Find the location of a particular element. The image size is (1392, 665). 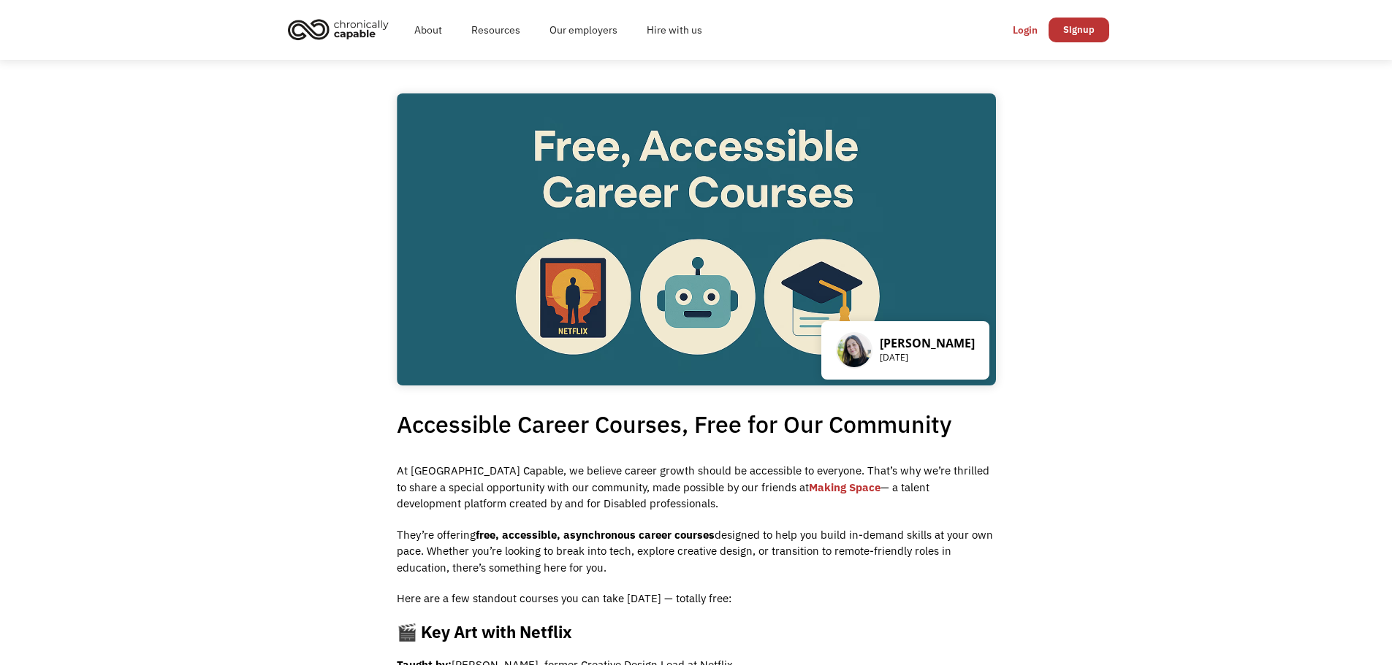

strong: 🎬 Key Art with Netflix is located at coordinates (484, 632).